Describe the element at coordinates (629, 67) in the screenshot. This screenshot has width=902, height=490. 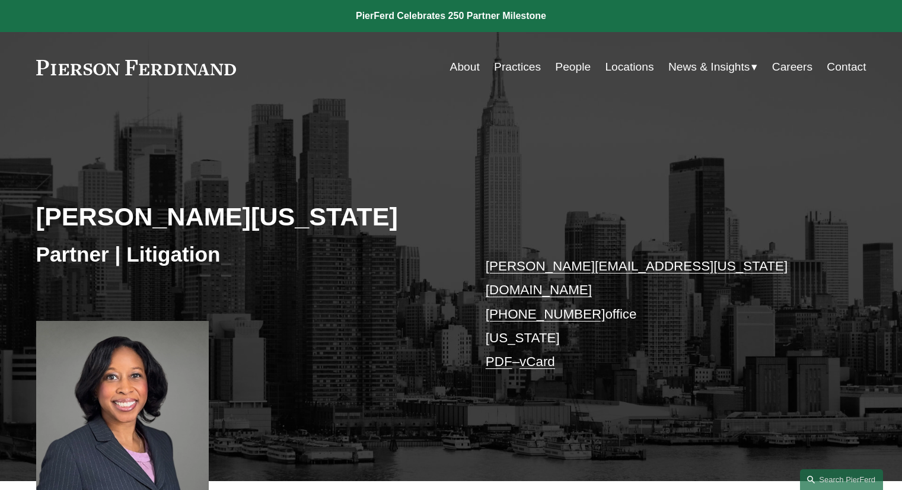
I see `a: Locations` at that location.